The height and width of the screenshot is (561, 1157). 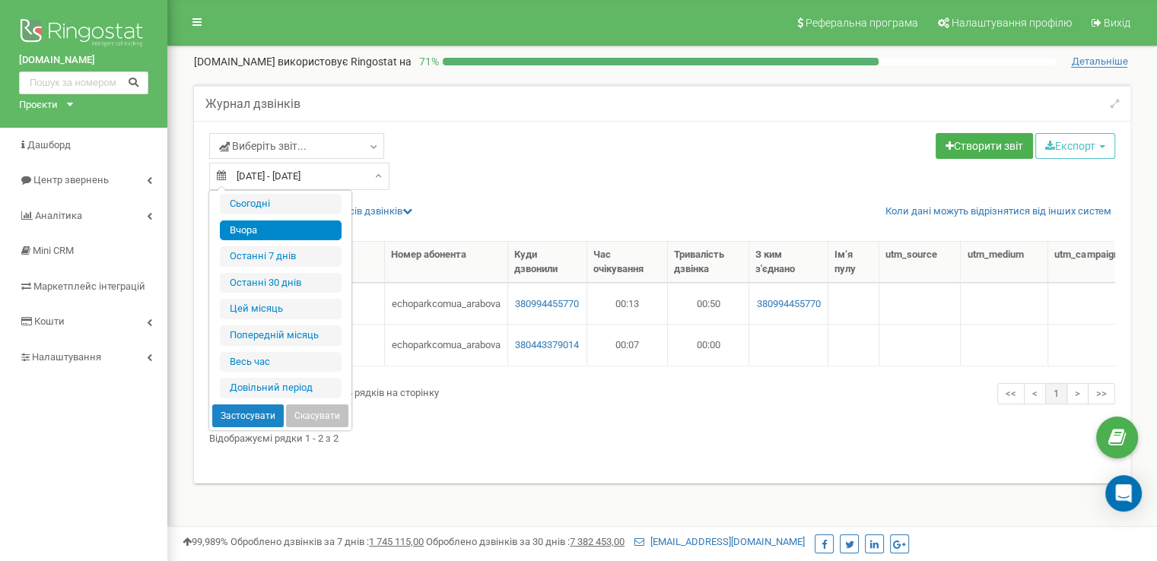 What do you see at coordinates (281, 388) in the screenshot?
I see `li: Довільний період` at bounding box center [281, 388].